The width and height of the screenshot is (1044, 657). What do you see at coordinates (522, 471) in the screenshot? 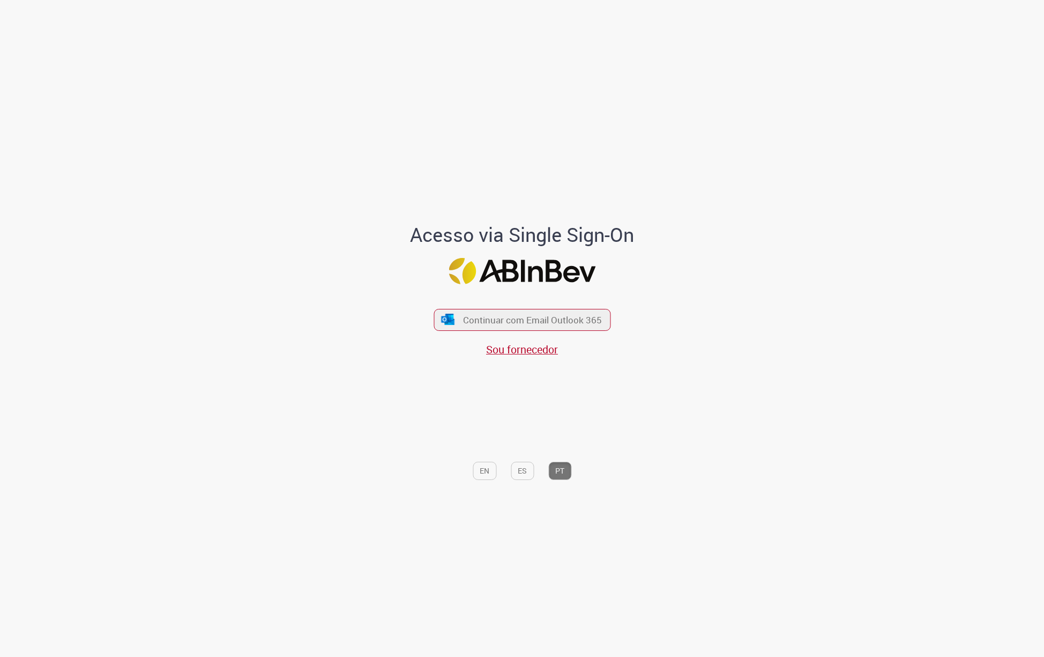
I see `button: ES` at bounding box center [522, 471].